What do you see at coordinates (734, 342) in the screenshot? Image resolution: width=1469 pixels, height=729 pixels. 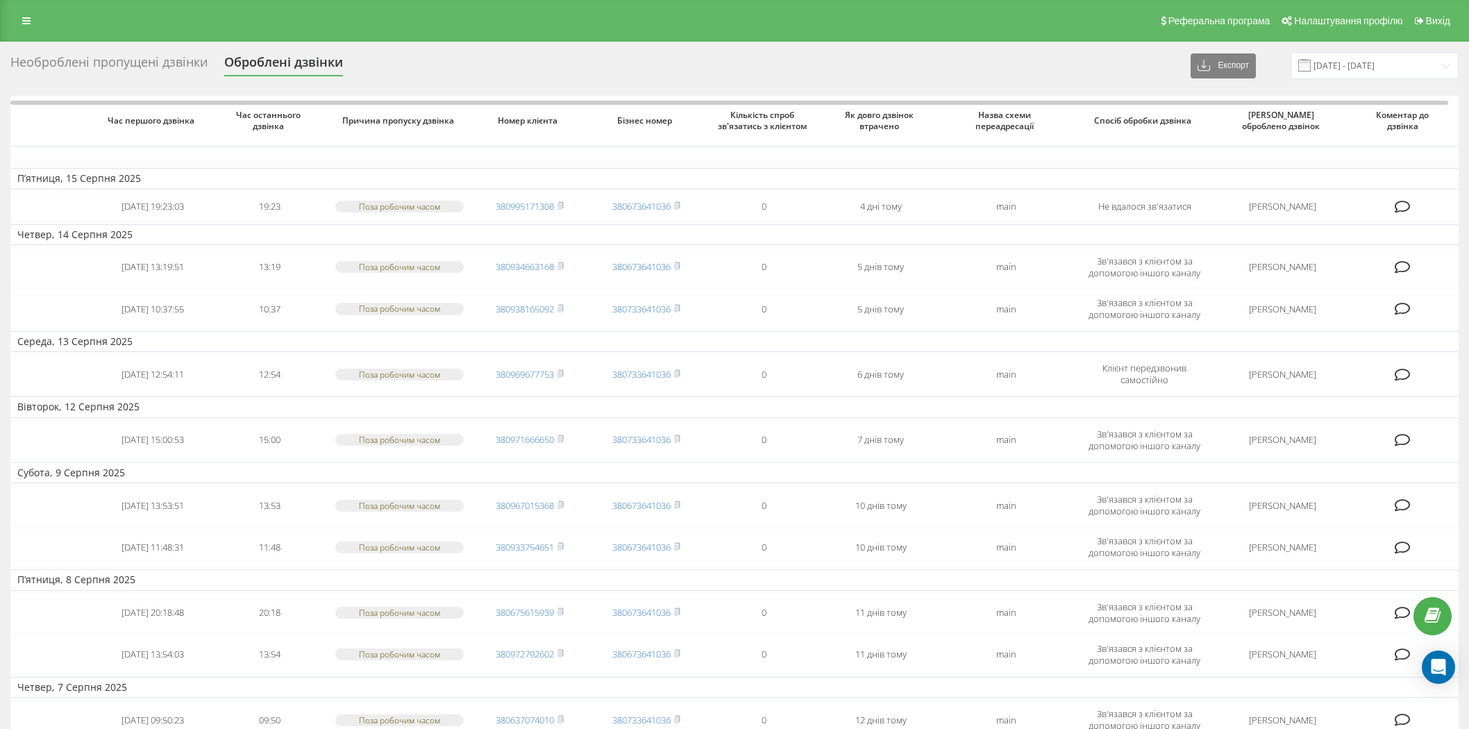 I see `td: Середа, 13 Серпня 2025` at bounding box center [734, 342].